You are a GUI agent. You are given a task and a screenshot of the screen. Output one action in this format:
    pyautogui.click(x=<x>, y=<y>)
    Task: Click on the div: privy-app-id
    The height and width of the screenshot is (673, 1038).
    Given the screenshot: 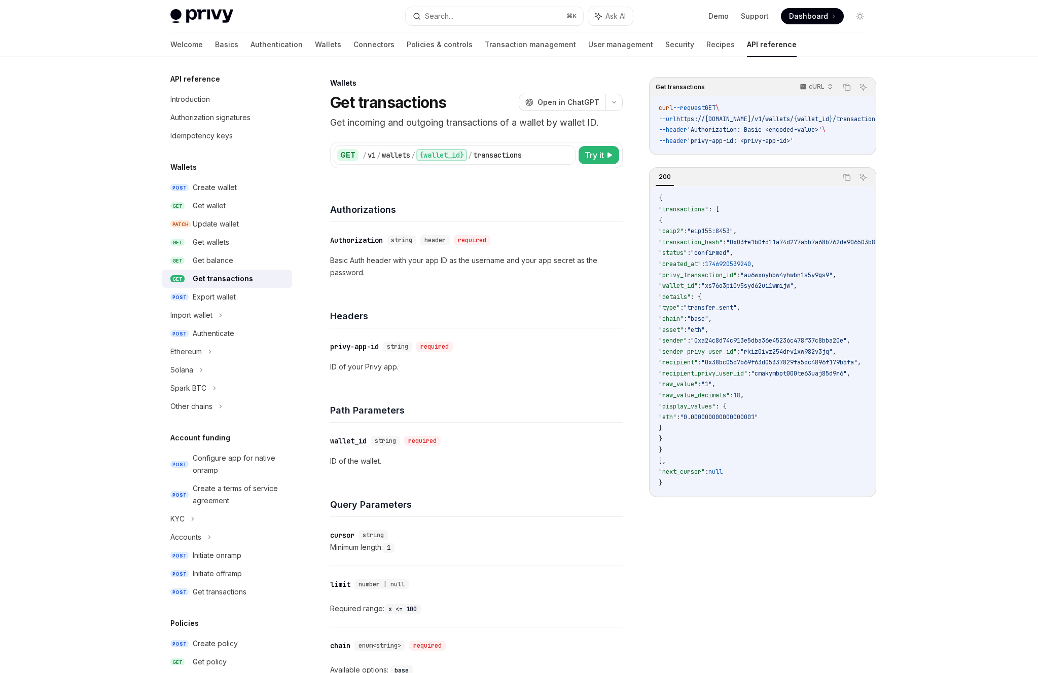 What is the action you would take?
    pyautogui.click(x=354, y=347)
    